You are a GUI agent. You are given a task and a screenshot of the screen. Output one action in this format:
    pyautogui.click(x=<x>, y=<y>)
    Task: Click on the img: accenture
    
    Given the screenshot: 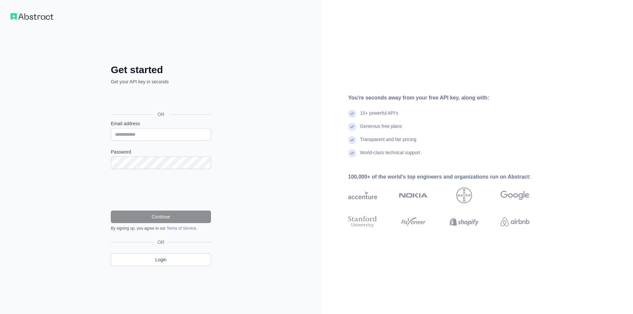 What is the action you would take?
    pyautogui.click(x=363, y=196)
    